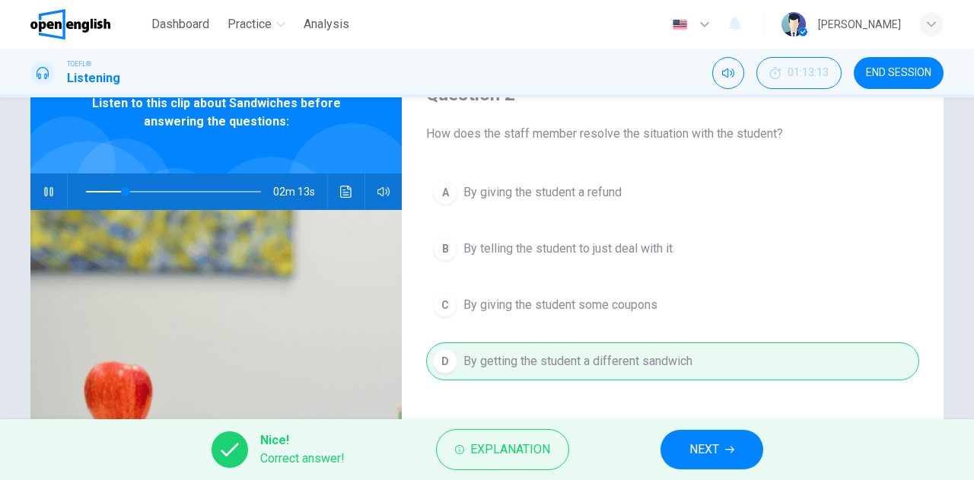 This screenshot has height=480, width=974. What do you see at coordinates (180, 24) in the screenshot?
I see `span: Dashboard` at bounding box center [180, 24].